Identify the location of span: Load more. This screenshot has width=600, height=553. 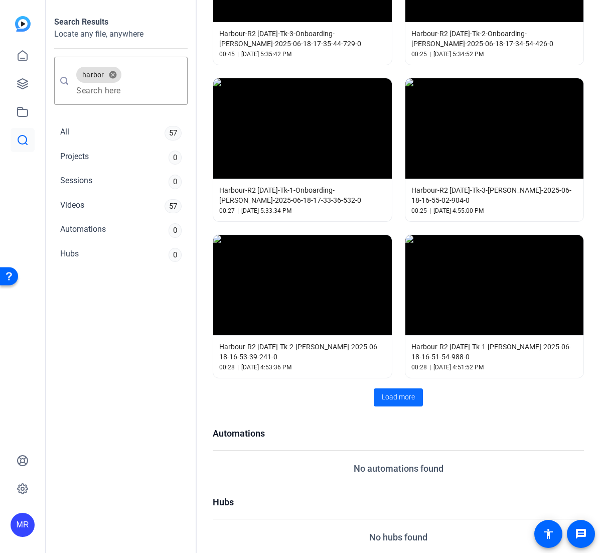
(398, 397).